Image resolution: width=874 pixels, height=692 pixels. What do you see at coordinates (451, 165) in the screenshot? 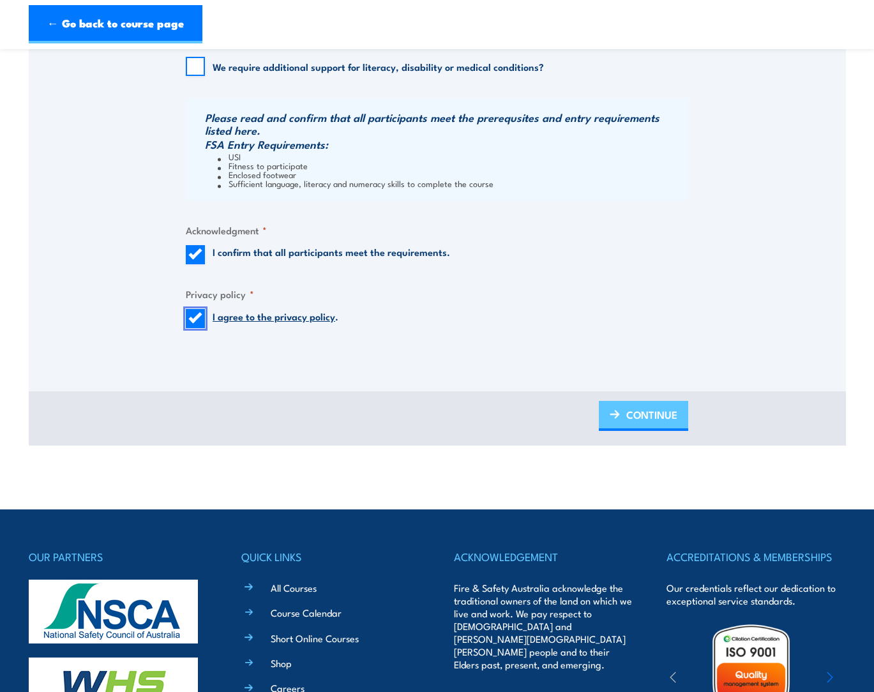
I see `li: Fitness to participate` at bounding box center [451, 165].